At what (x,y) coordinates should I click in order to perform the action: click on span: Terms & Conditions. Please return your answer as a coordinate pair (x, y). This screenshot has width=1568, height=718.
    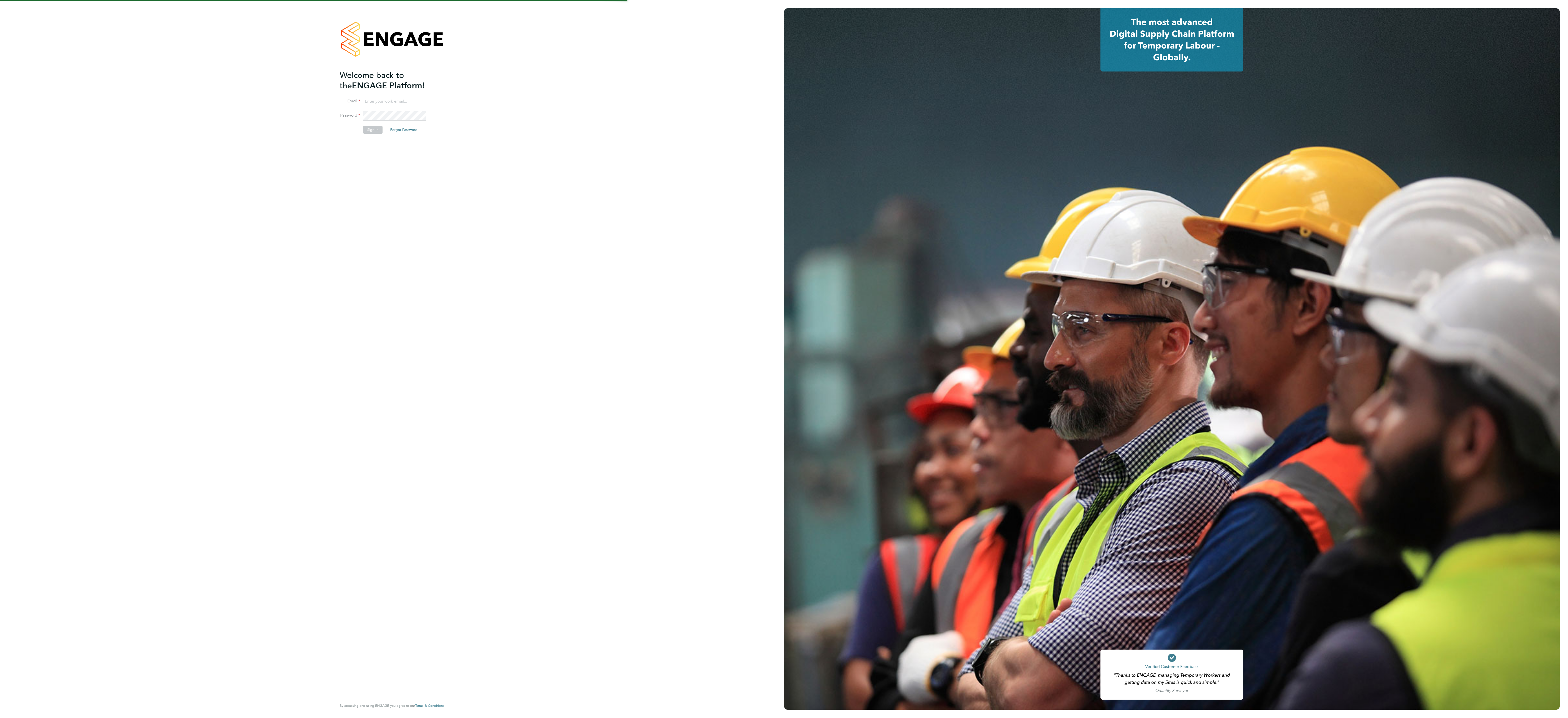
    Looking at the image, I should click on (430, 705).